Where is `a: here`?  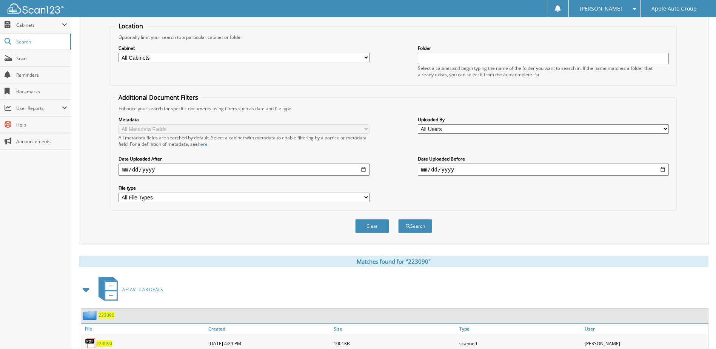
a: here is located at coordinates (203, 144).